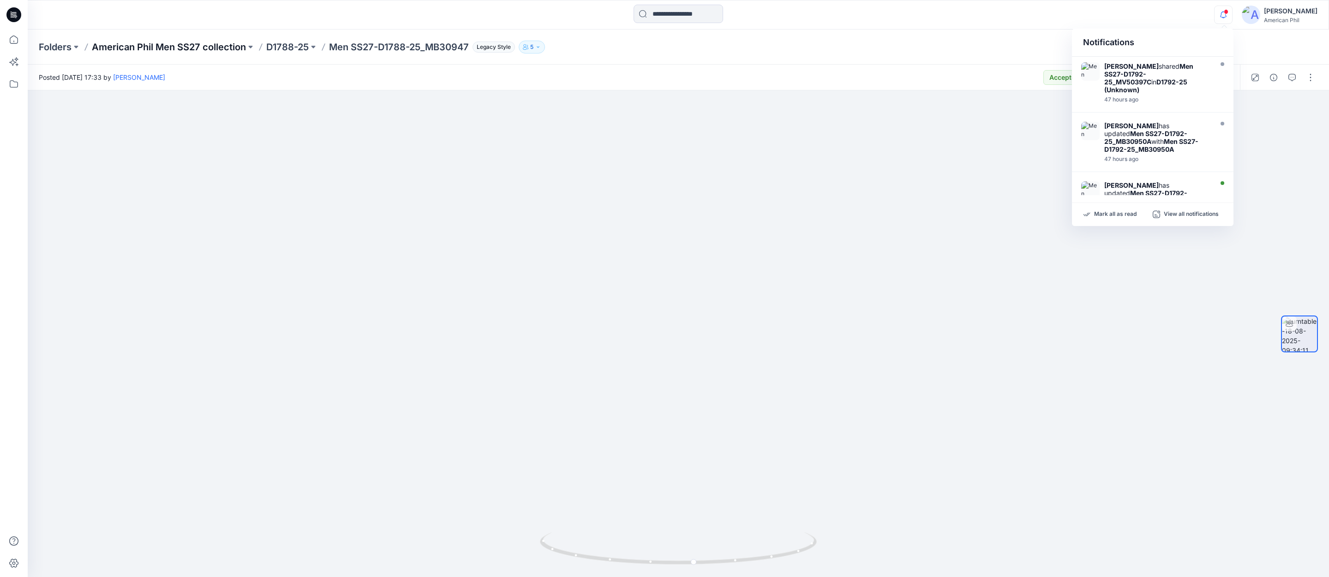 The image size is (1329, 577). I want to click on div: Monday, August 18, 2025 17:42, so click(1157, 100).